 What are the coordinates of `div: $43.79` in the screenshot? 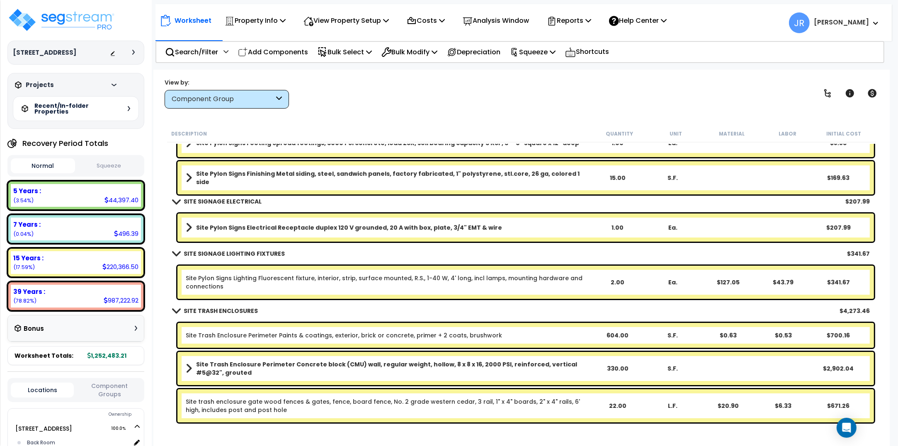 It's located at (784, 282).